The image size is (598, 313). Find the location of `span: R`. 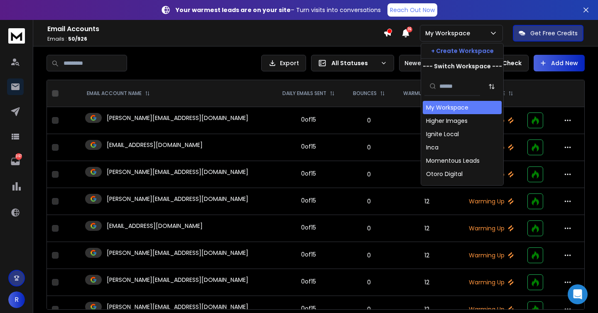

span: R is located at coordinates (17, 300).